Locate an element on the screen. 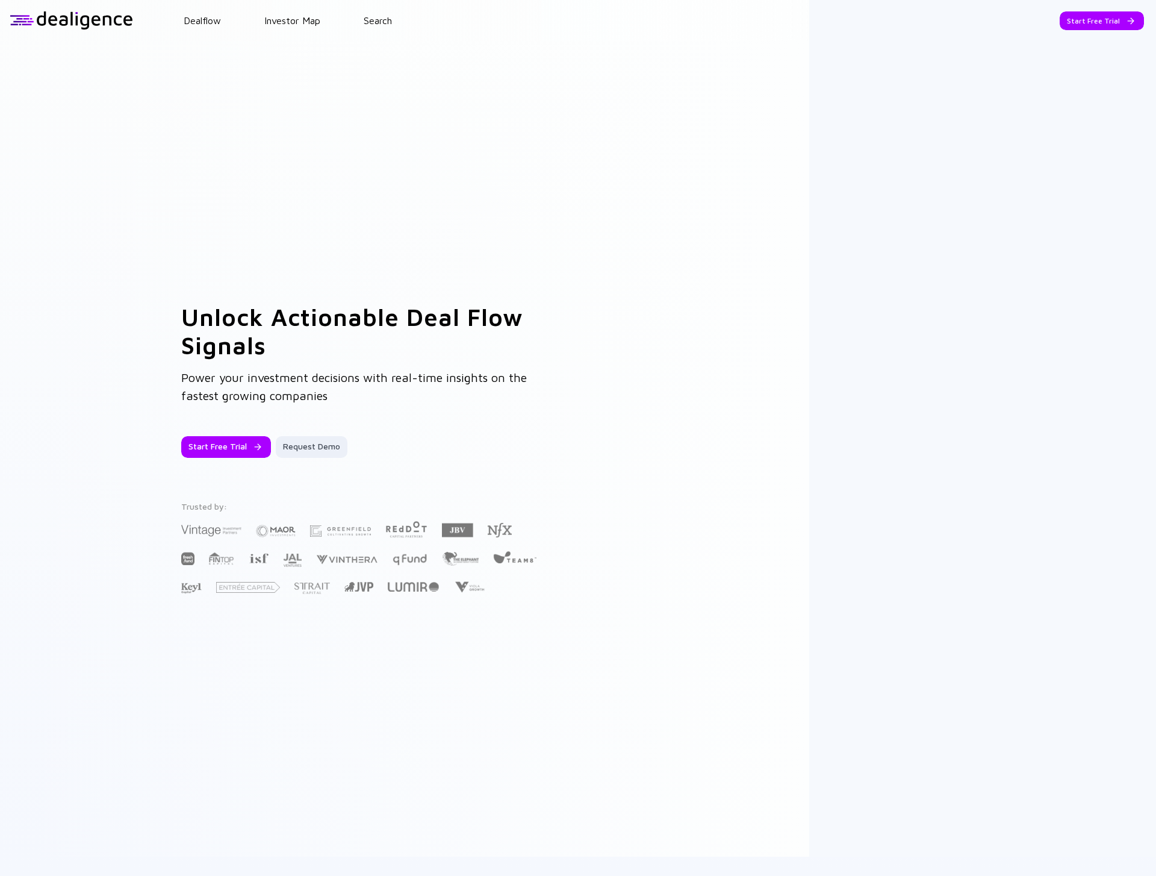 This screenshot has width=1156, height=876. img: NFX is located at coordinates (500, 530).